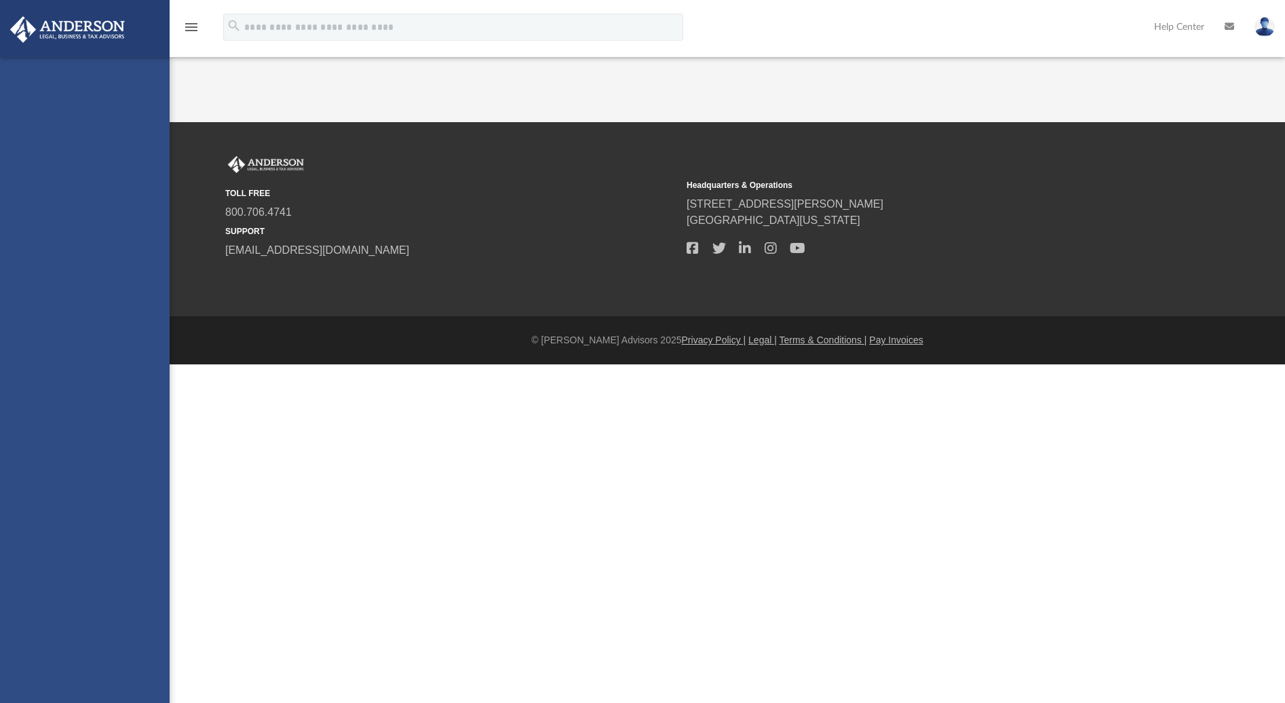  Describe the element at coordinates (895, 340) in the screenshot. I see `a: Pay Invoices` at that location.